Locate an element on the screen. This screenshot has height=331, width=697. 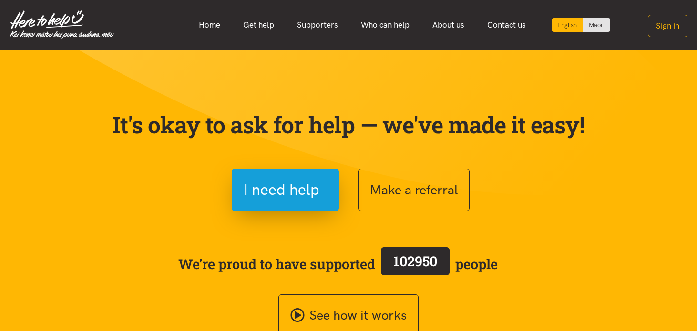
div: Current language is located at coordinates (568, 25).